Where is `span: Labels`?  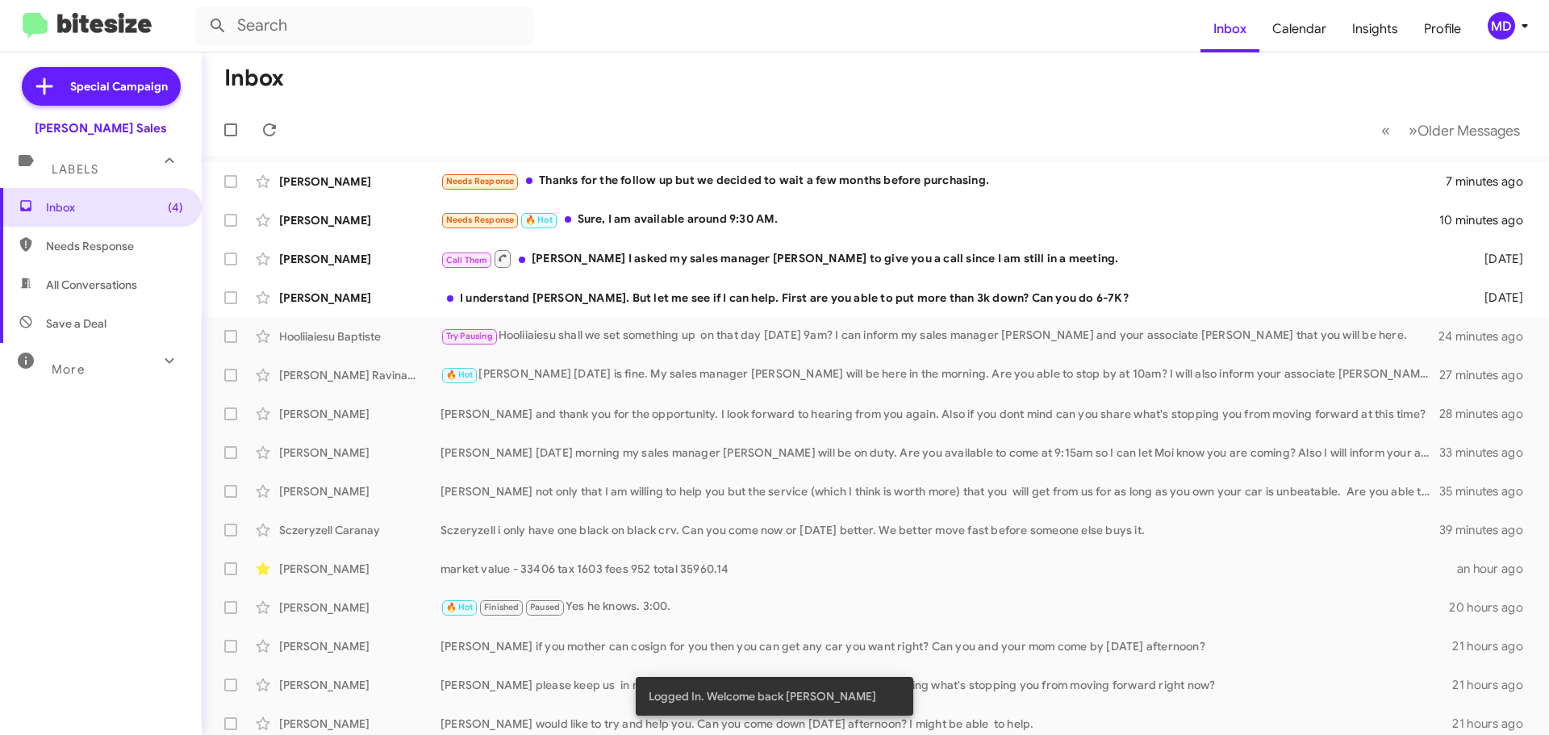
span: Labels is located at coordinates (75, 169).